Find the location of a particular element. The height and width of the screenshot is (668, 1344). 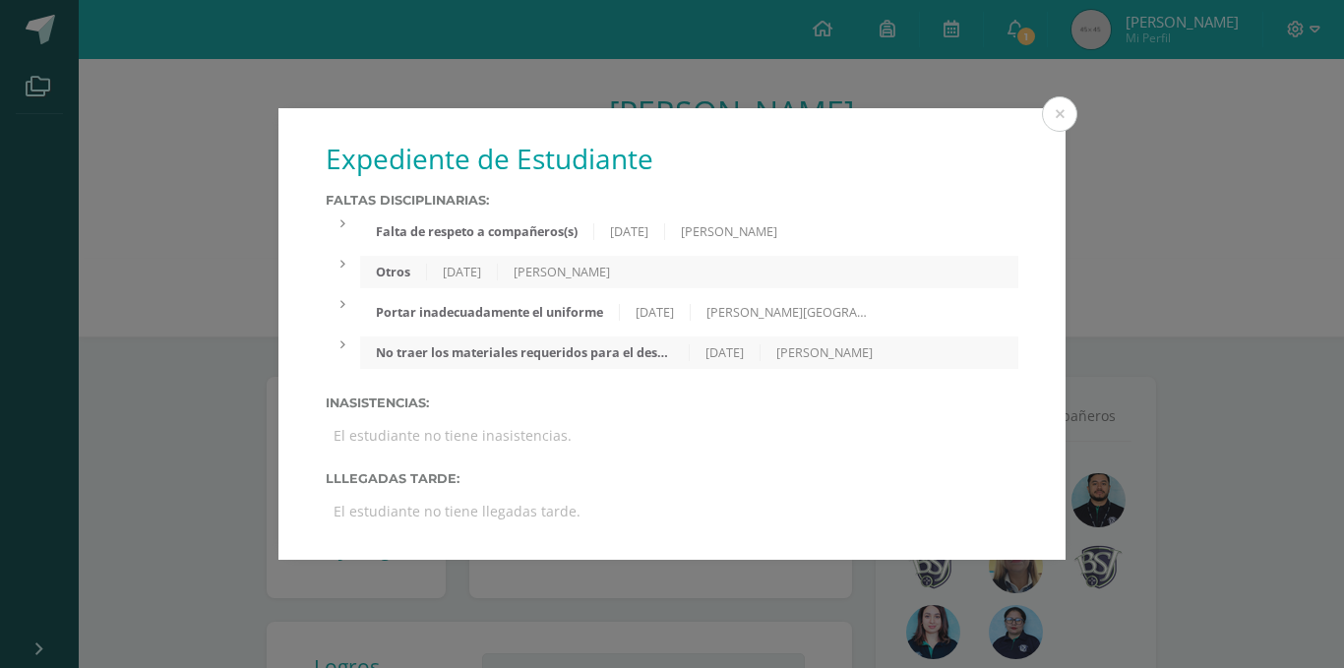

div: No traer los materiales requeridos para el desarrollo de las clases is located at coordinates (524, 352).